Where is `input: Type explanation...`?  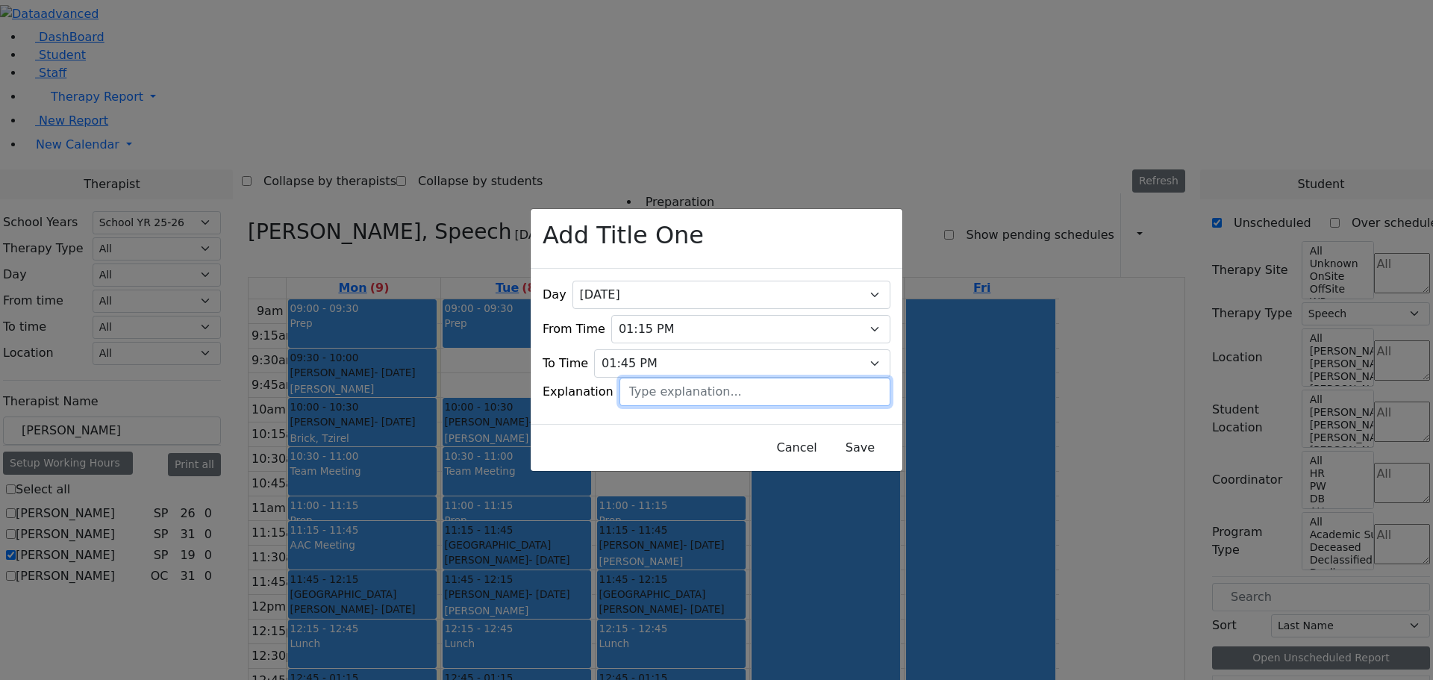
input: Type explanation... is located at coordinates (754, 392).